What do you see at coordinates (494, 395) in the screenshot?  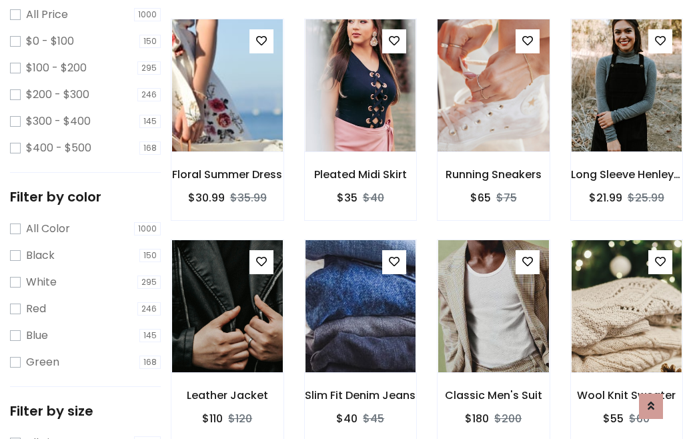 I see `h6: Classic Men's Suit` at bounding box center [494, 395].